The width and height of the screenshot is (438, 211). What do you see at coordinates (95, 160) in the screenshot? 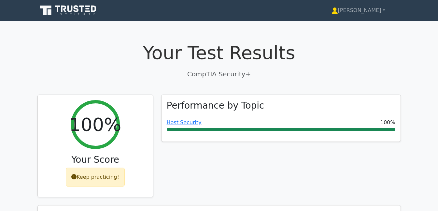
I see `h3: Your Score` at bounding box center [95, 160].